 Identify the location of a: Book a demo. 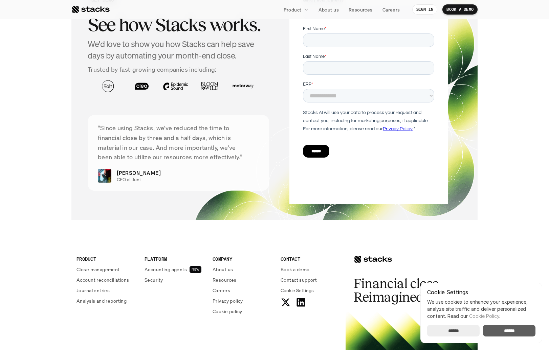
(310, 269).